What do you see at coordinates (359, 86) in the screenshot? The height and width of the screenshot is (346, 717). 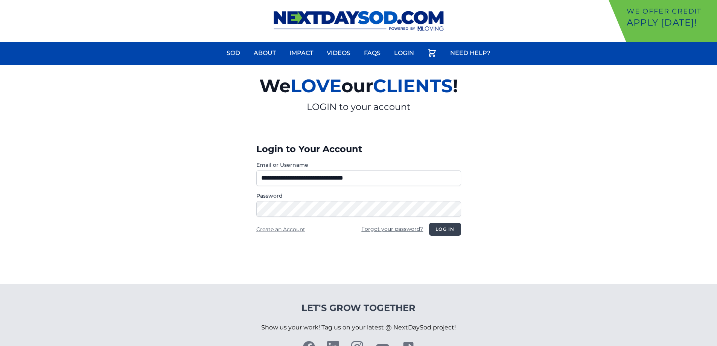 I see `h2: We our !` at bounding box center [359, 86].